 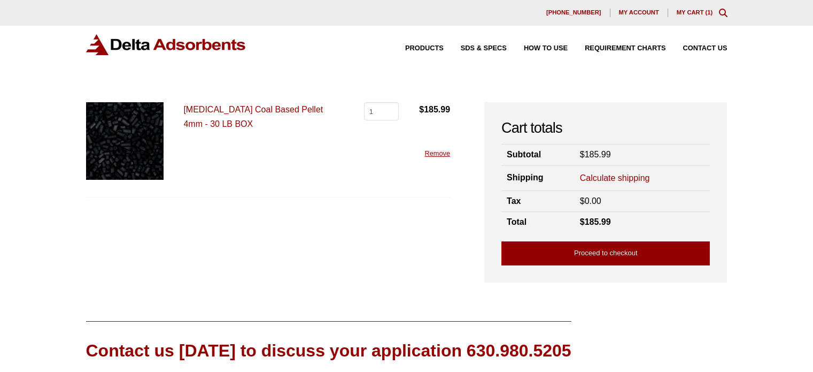 I want to click on span: My account, so click(x=639, y=12).